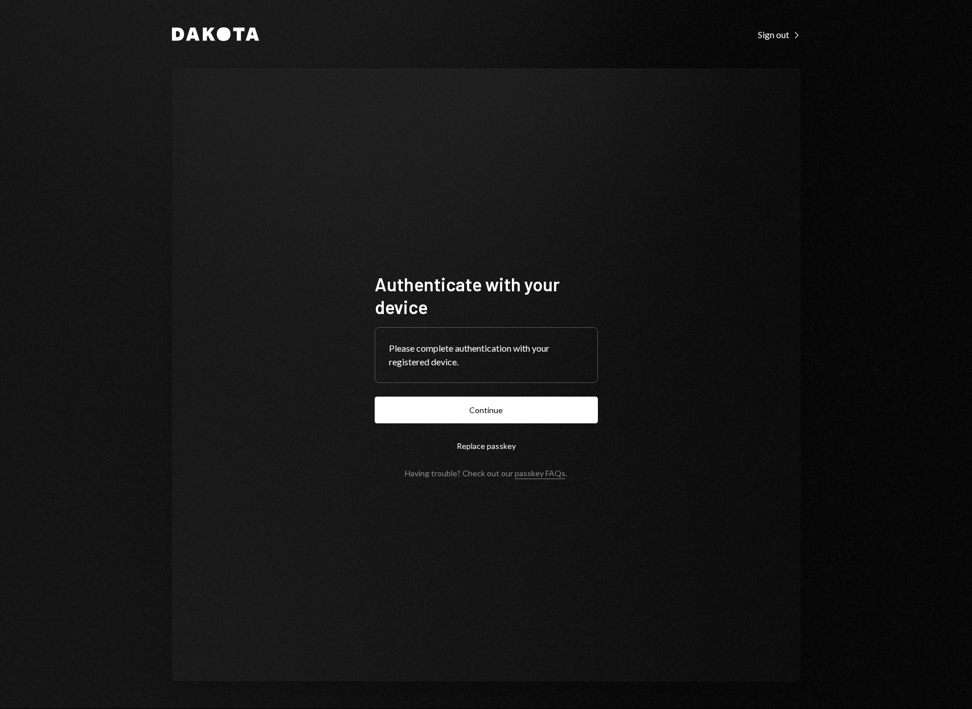 The width and height of the screenshot is (972, 709). I want to click on button: Replace passkey, so click(486, 446).